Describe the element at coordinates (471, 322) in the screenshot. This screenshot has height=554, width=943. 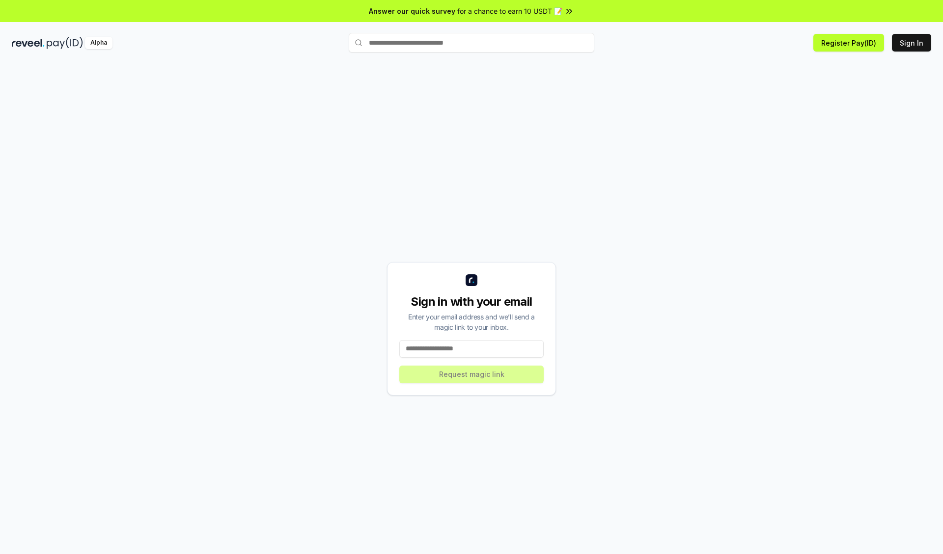
I see `div: Enter your email address and we’ll send a magic link to your inbox.` at that location.